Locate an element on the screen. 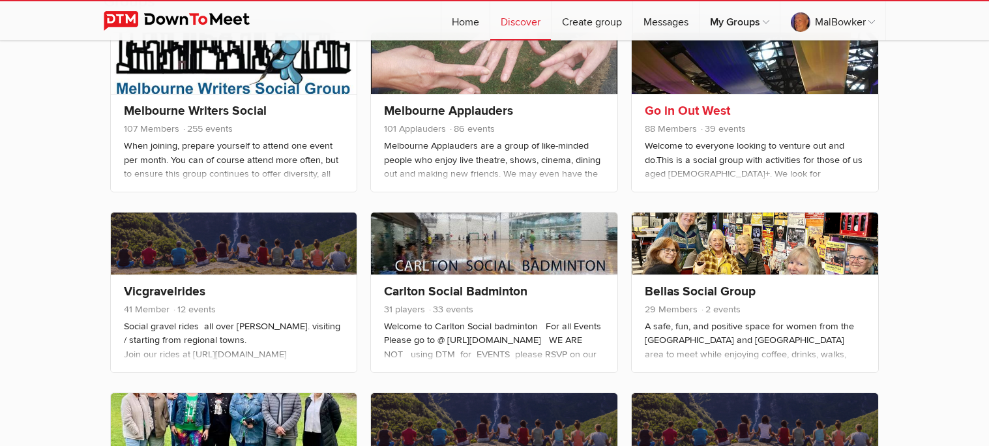 The image size is (989, 446). a: Create group is located at coordinates (592, 21).